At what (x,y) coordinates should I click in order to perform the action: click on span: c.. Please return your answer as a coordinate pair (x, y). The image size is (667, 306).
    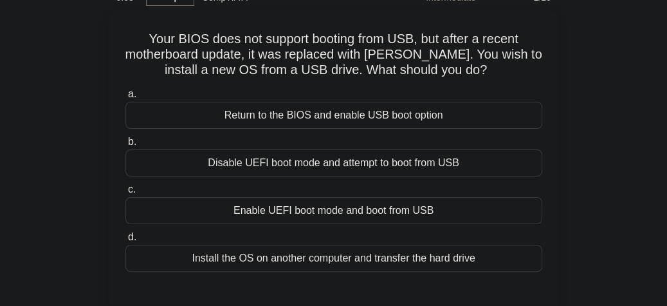
    Looking at the image, I should click on (132, 189).